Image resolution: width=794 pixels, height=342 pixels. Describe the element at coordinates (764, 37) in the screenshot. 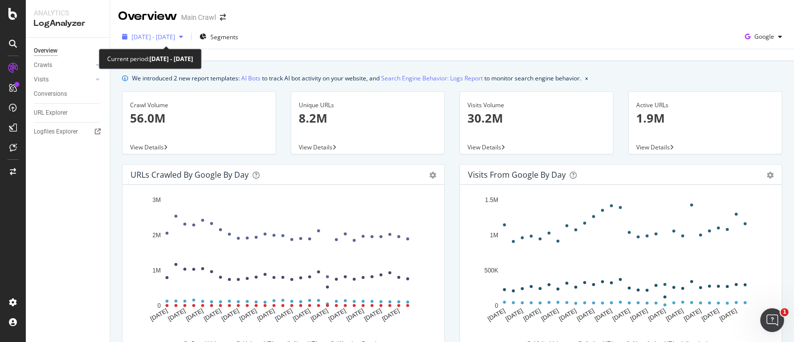

I see `button: Google` at that location.